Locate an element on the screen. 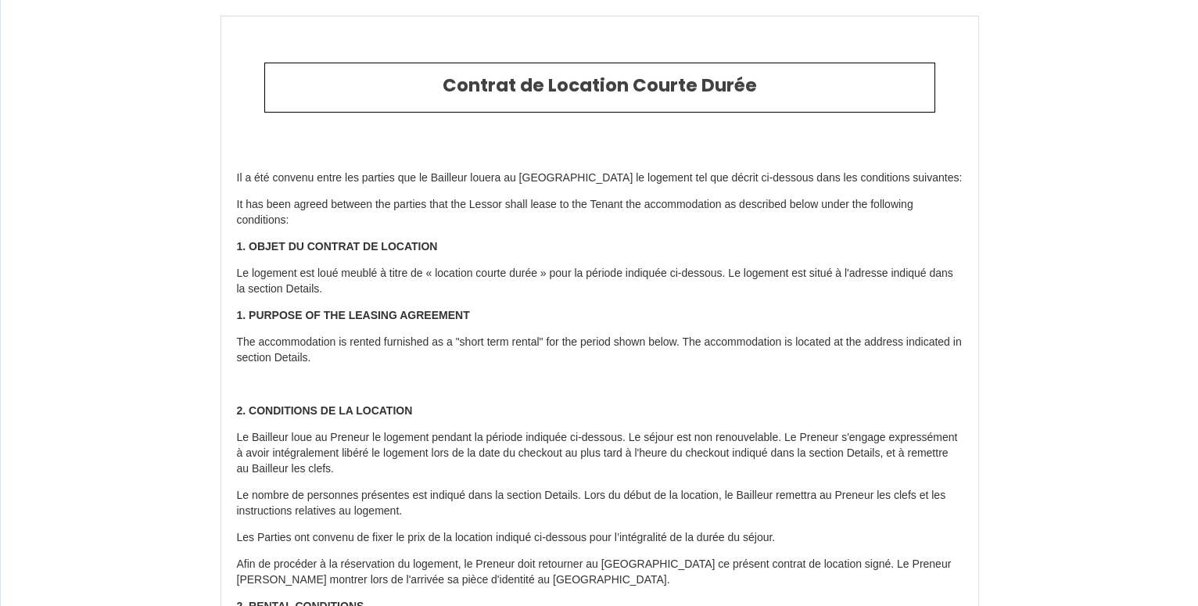 This screenshot has width=1198, height=606. p: Le nombre de personnes présentes est indiqué dans la section Details. Lors du début de la locatio... is located at coordinates (600, 504).